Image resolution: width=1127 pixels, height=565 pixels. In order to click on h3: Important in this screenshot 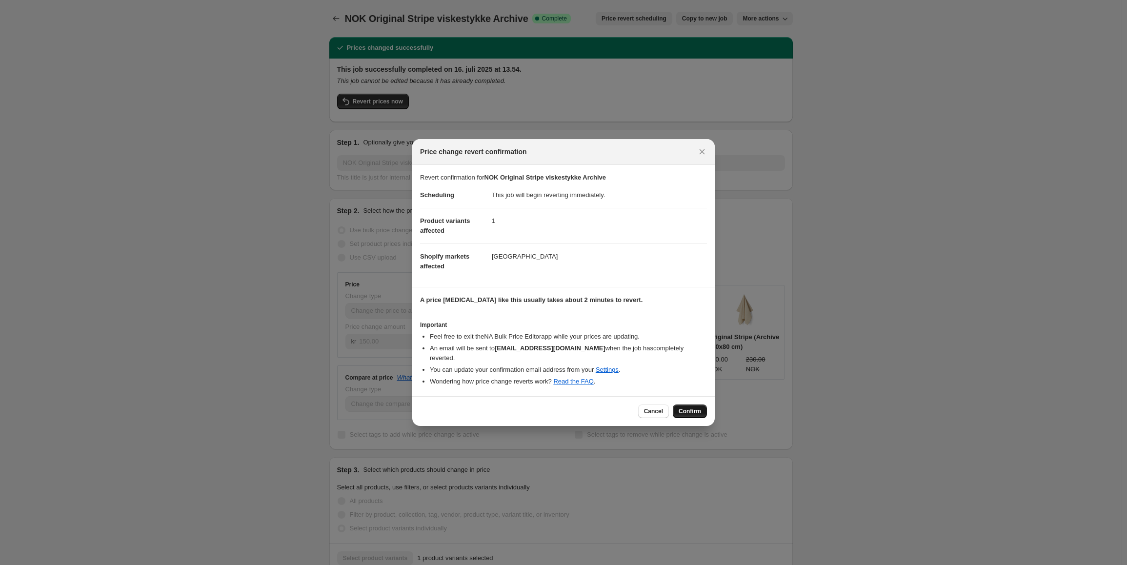, I will do `click(564, 325)`.